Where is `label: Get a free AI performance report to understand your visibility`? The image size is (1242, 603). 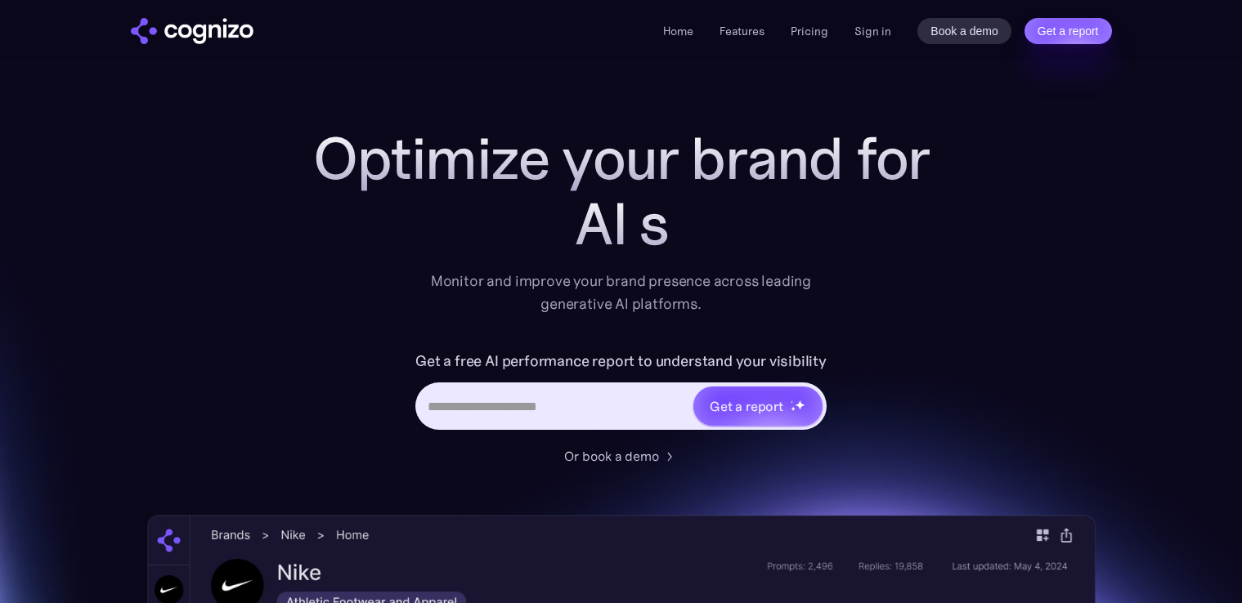 label: Get a free AI performance report to understand your visibility is located at coordinates (620, 361).